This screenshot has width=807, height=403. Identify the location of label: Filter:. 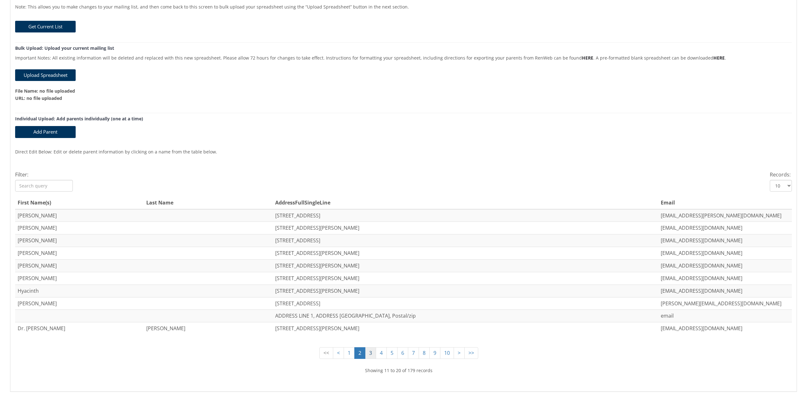
(22, 175).